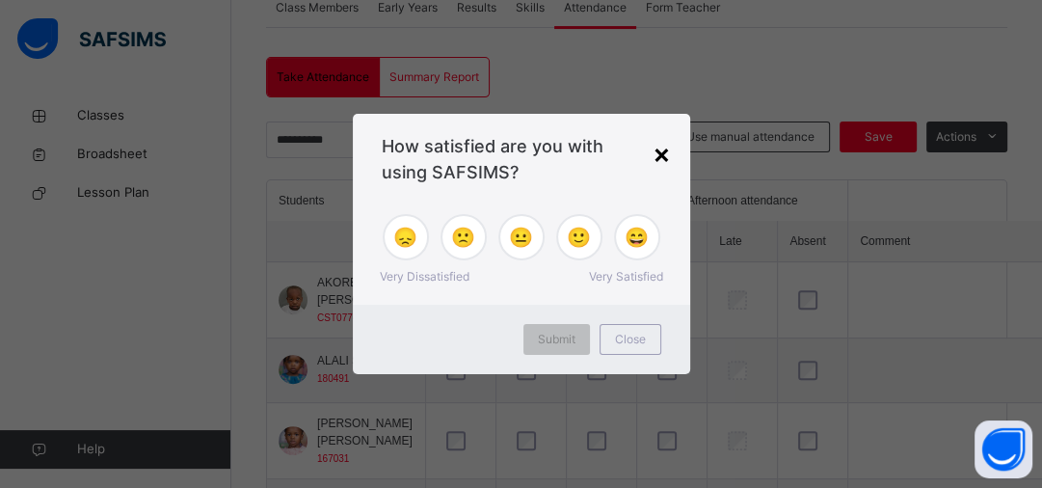 This screenshot has width=1042, height=488. What do you see at coordinates (556, 339) in the screenshot?
I see `span: Submit` at bounding box center [556, 339].